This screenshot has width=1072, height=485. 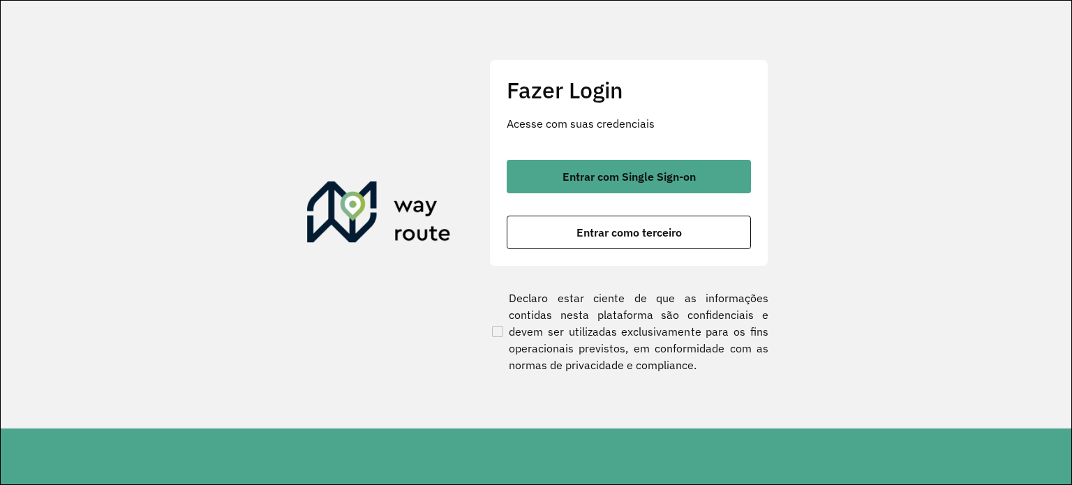 I want to click on span: Entrar como terceiro, so click(x=629, y=233).